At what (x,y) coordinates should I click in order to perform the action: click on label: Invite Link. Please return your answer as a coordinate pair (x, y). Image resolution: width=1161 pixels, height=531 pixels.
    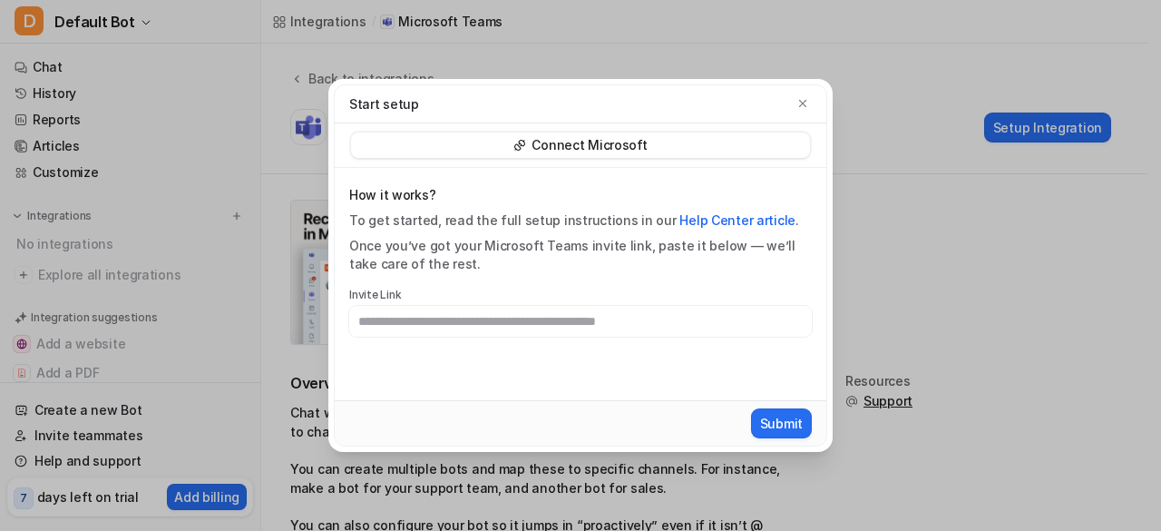
    Looking at the image, I should click on (580, 295).